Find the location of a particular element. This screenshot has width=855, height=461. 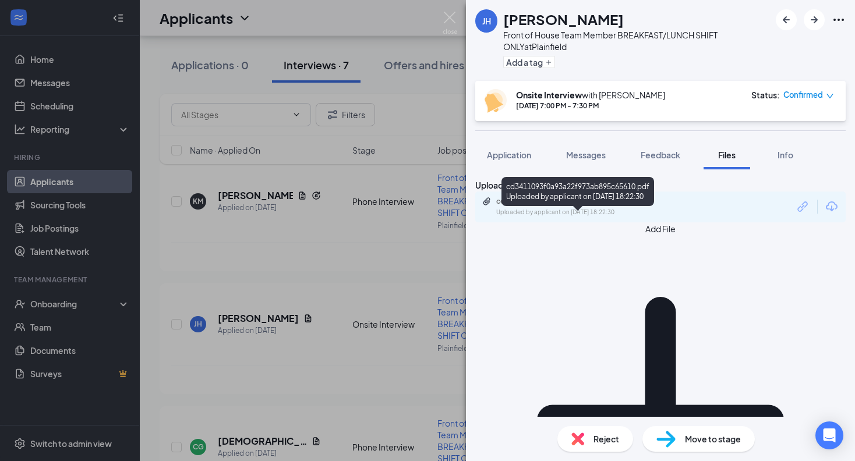

button: PlusAdd a tag is located at coordinates (529, 62).